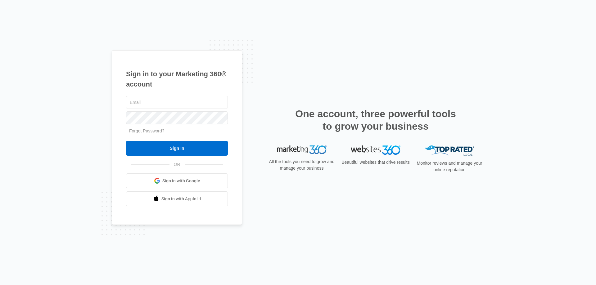  I want to click on p: All the tools you need to grow and manage your business, so click(302, 165).